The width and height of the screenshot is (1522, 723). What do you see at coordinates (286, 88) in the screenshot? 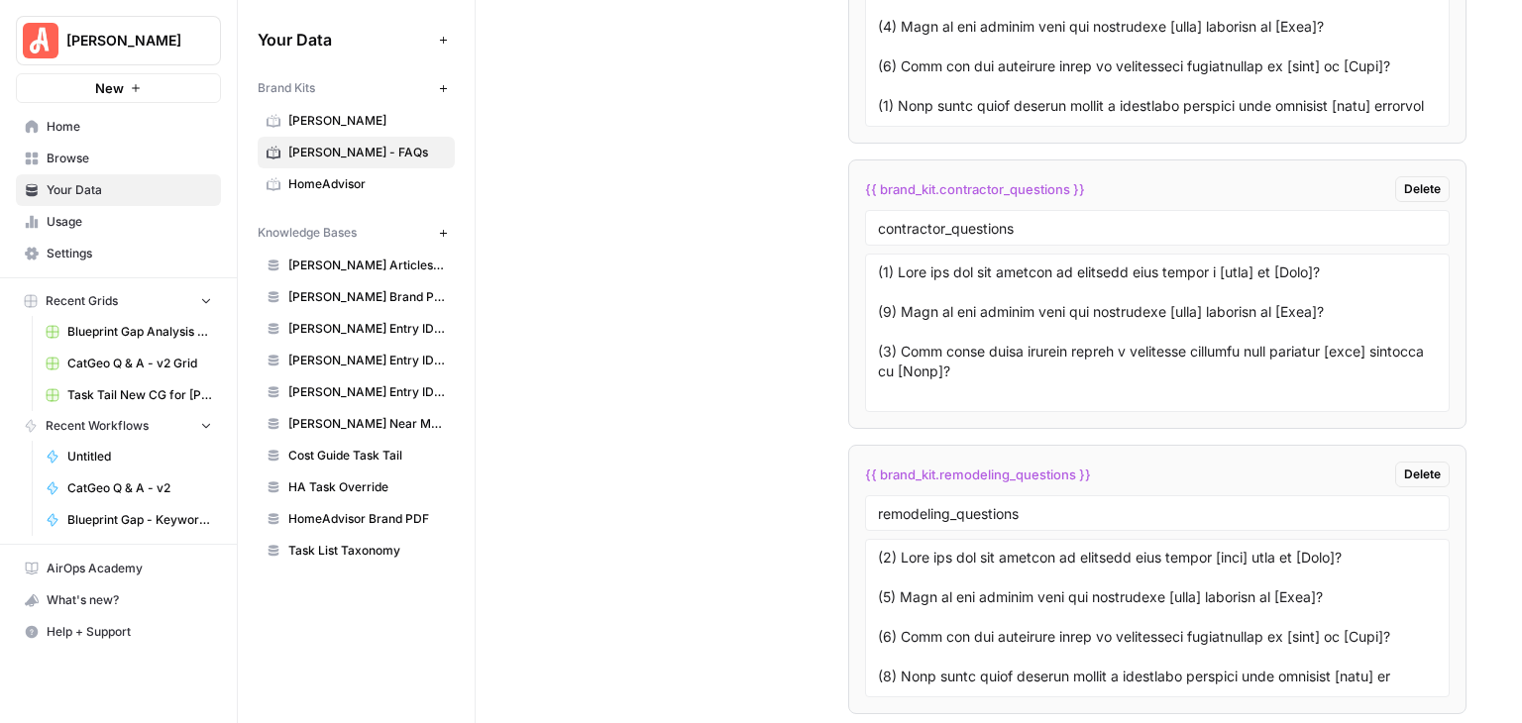
I see `span: Brand Kits` at bounding box center [286, 88].